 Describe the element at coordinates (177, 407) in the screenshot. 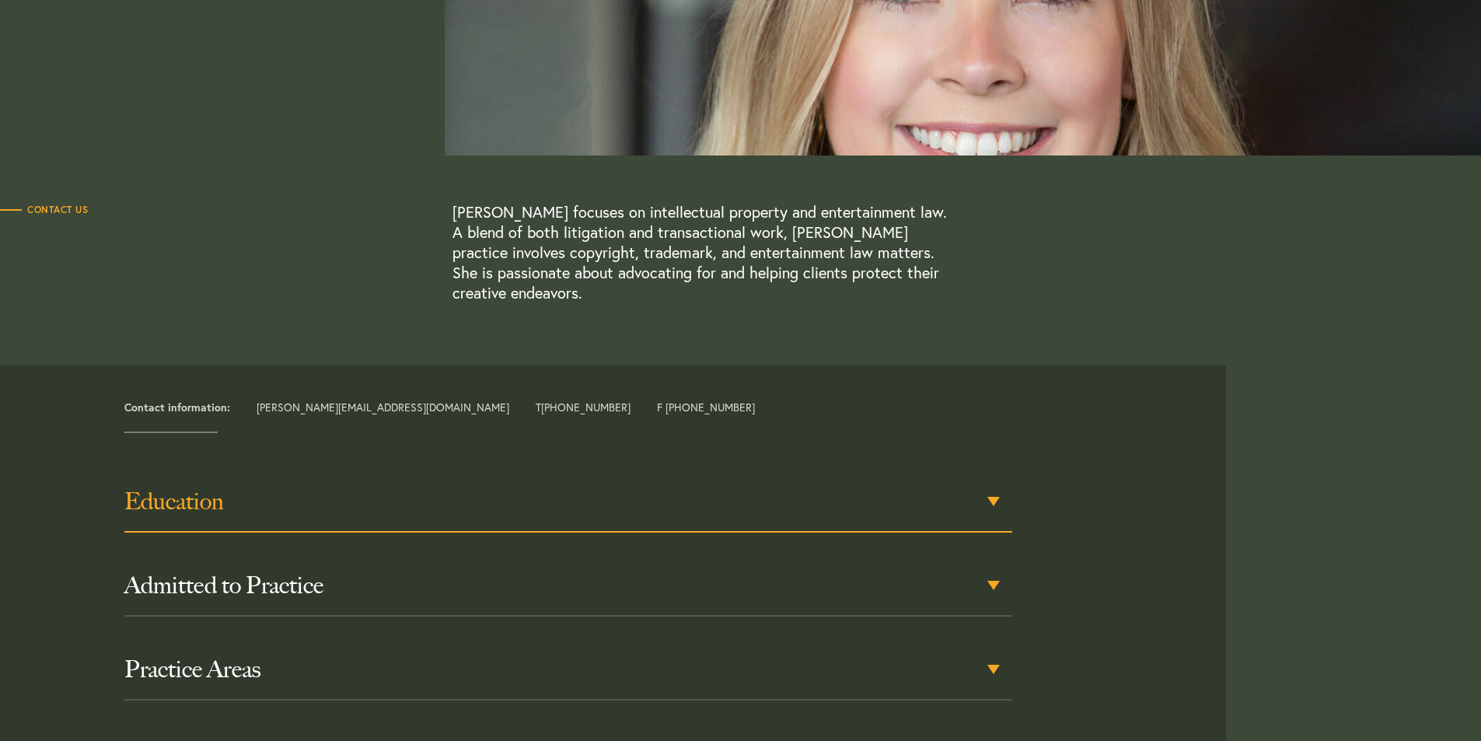

I see `strong: Contact information:` at that location.